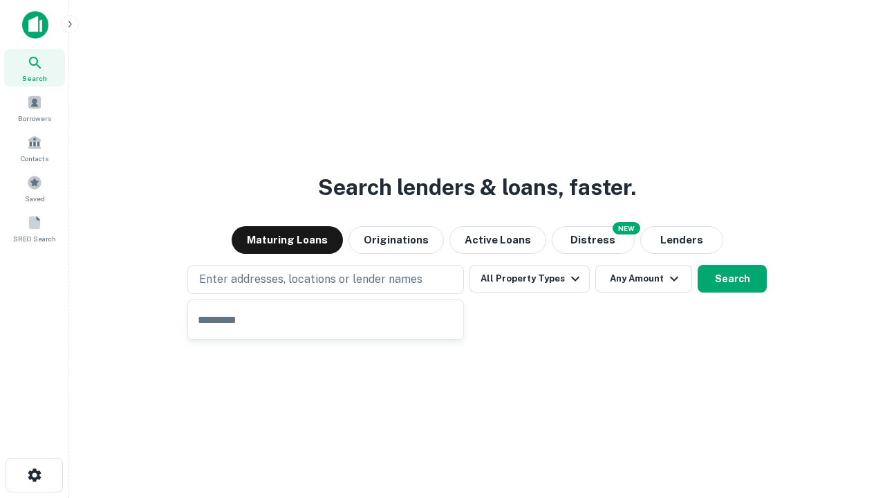  Describe the element at coordinates (35, 148) in the screenshot. I see `a: Contacts` at that location.